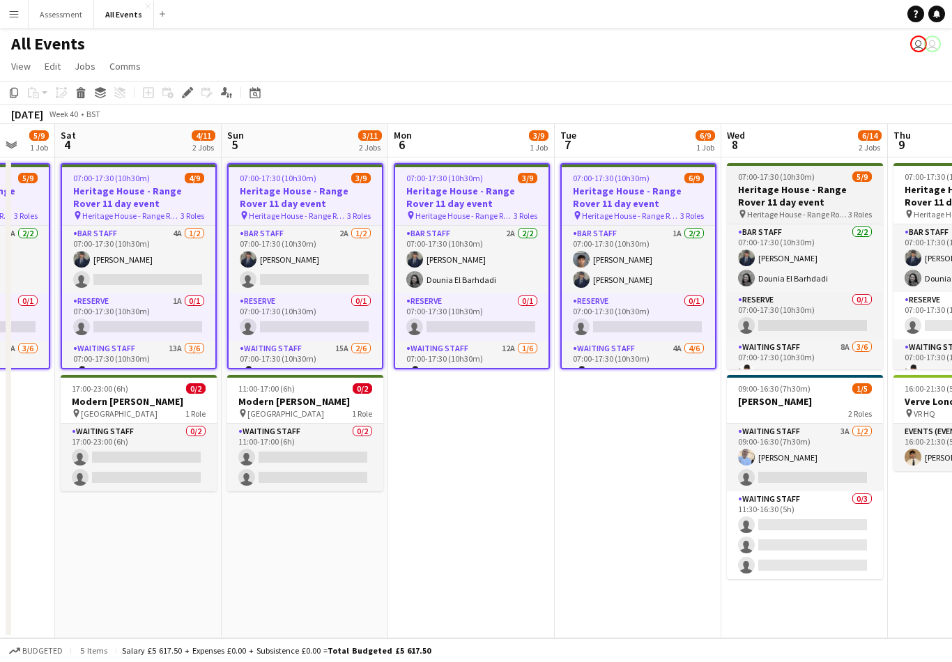 The width and height of the screenshot is (952, 662). What do you see at coordinates (403, 135) in the screenshot?
I see `span: Mon` at bounding box center [403, 135].